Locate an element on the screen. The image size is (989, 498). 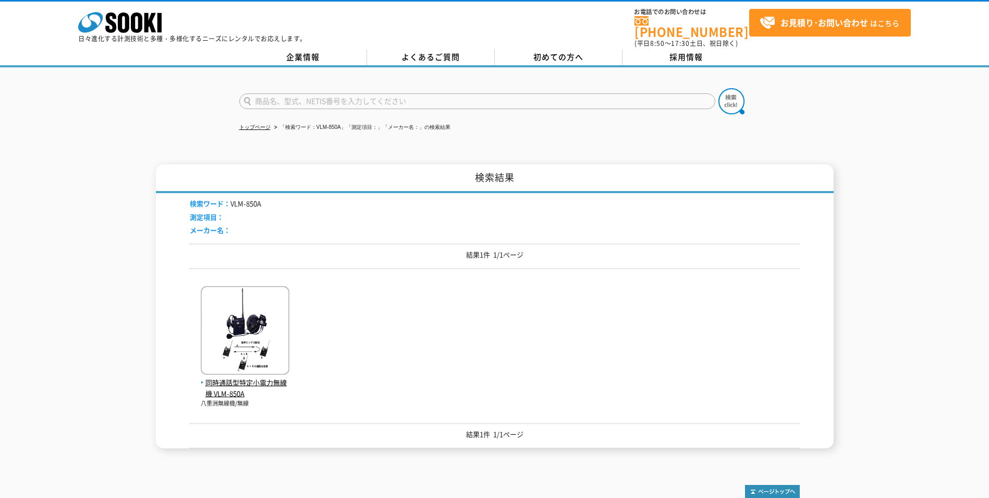
img: btn_search.png is located at coordinates (732, 101).